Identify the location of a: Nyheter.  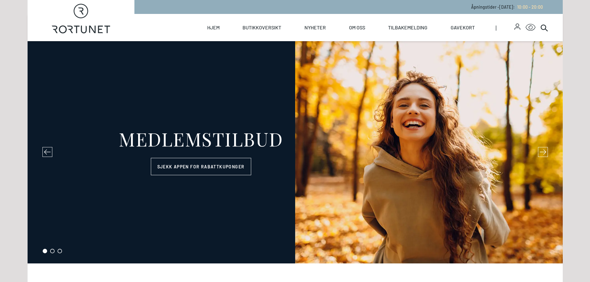
(315, 28).